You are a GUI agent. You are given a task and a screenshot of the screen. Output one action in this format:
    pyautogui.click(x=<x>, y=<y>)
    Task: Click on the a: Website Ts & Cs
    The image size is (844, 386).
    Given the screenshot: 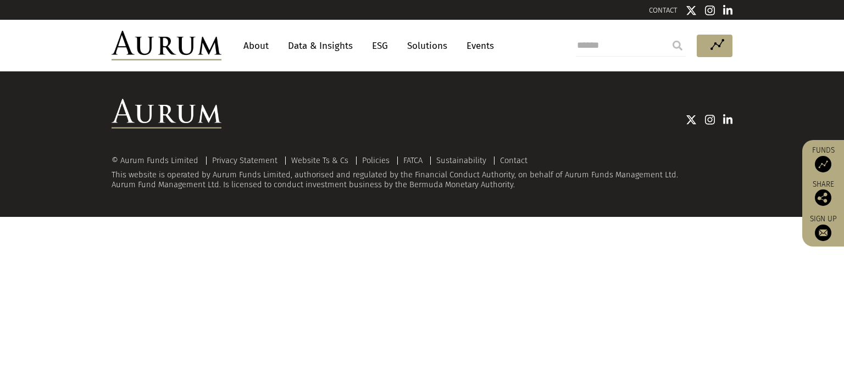 What is the action you would take?
    pyautogui.click(x=320, y=161)
    